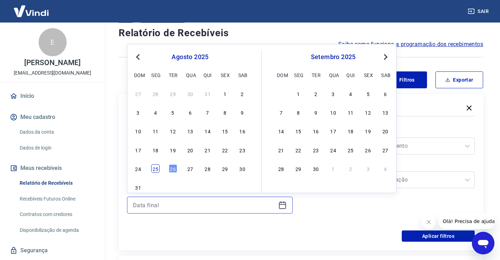  Describe the element at coordinates (208, 168) in the screenshot. I see `div: Choose quinta-feira, 28 de agosto de 2025` at that location.